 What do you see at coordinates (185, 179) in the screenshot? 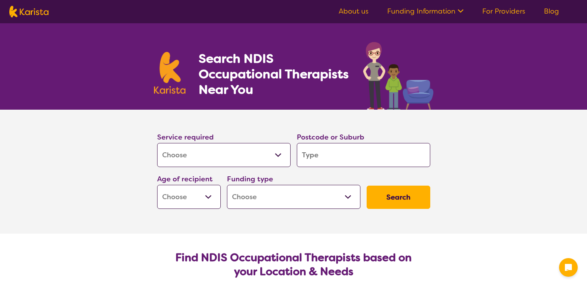
I see `label: Age of recipient` at bounding box center [185, 179].